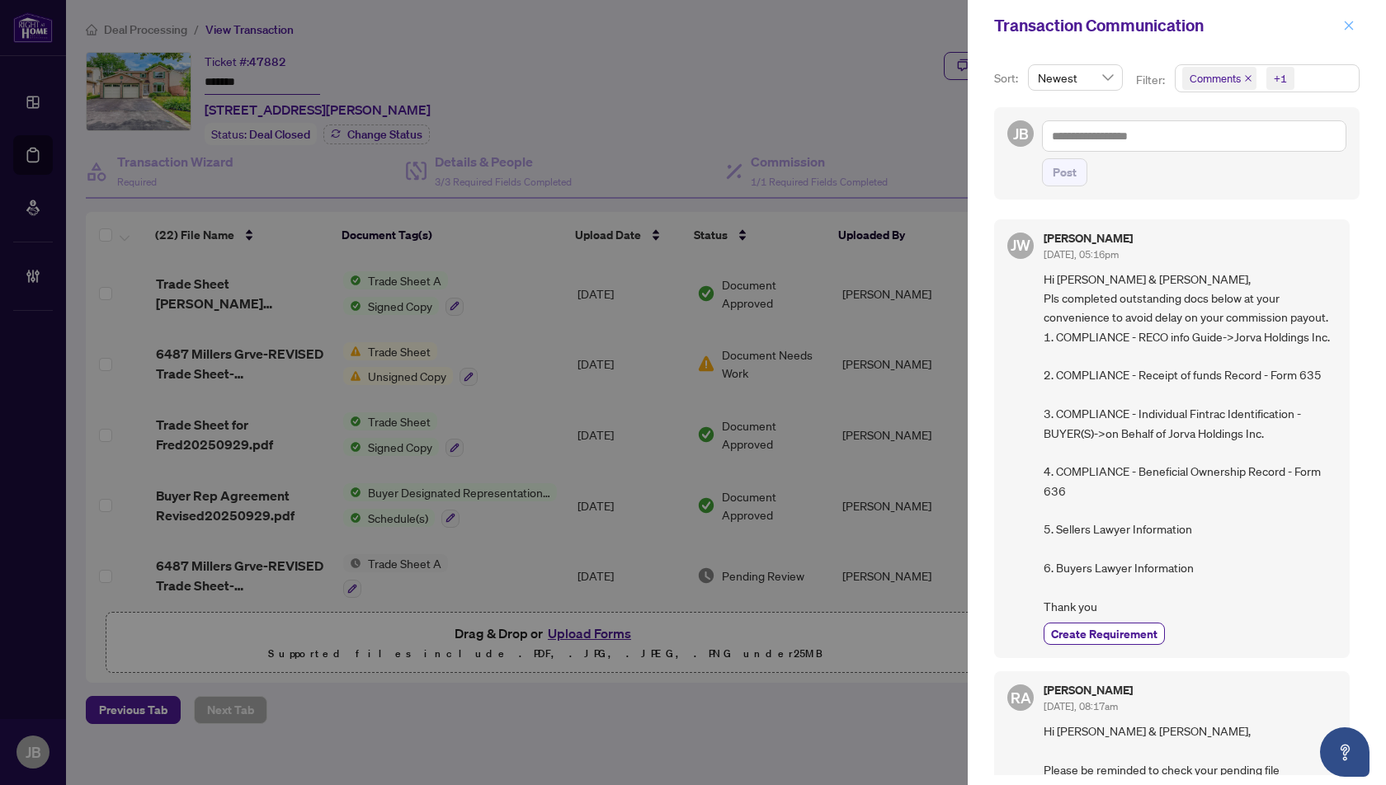 Image resolution: width=1386 pixels, height=785 pixels. What do you see at coordinates (1345, 752) in the screenshot?
I see `button: Open asap` at bounding box center [1345, 752].